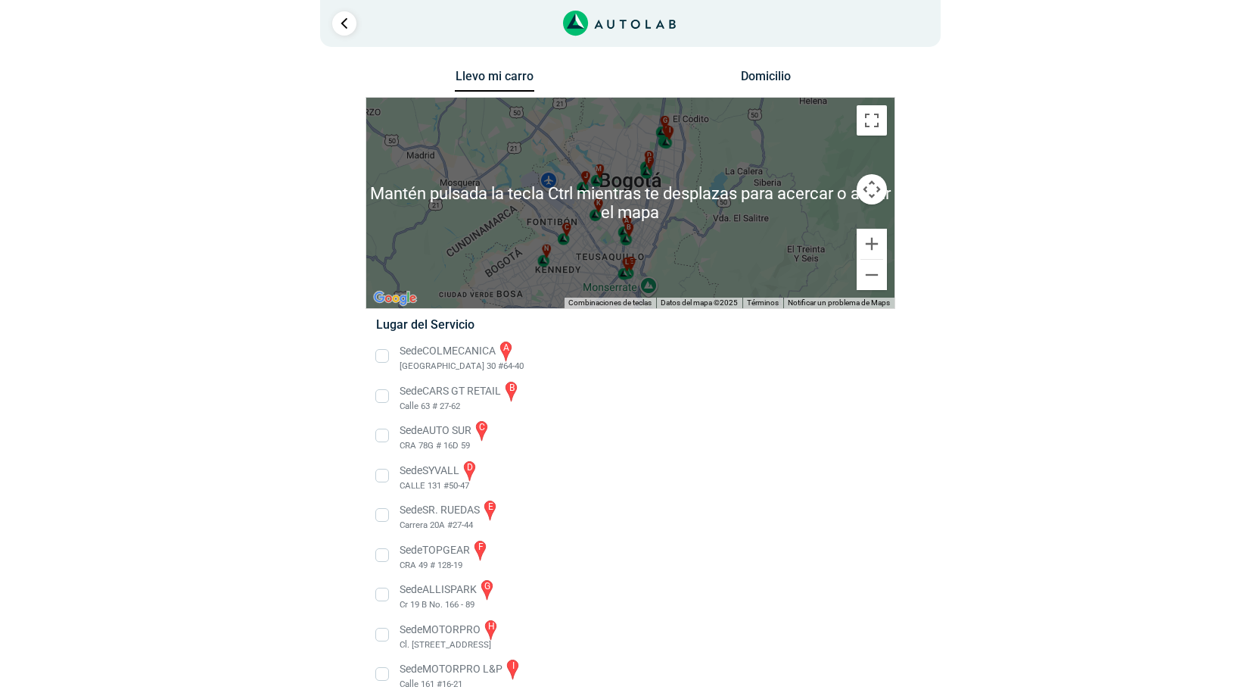 This screenshot has width=1260, height=693. I want to click on a: Notificar un problema de Maps, so click(839, 302).